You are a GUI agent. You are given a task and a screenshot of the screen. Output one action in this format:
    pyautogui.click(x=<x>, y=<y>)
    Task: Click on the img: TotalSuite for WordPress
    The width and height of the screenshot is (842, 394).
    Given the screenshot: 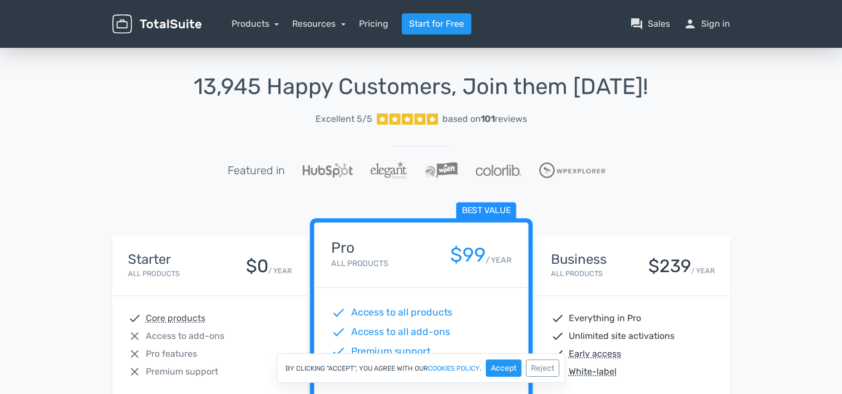 What is the action you would take?
    pyautogui.click(x=157, y=24)
    